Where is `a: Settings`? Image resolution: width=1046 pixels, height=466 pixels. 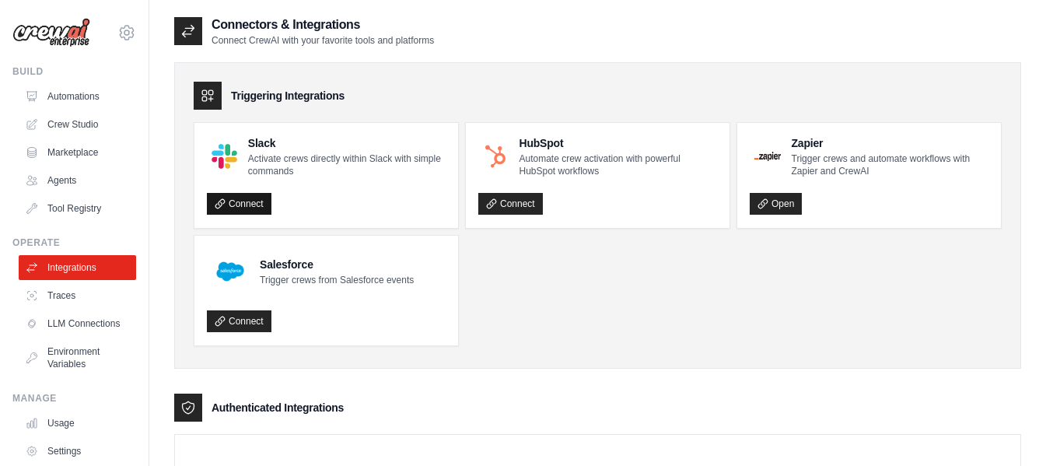
a: Settings is located at coordinates (77, 451).